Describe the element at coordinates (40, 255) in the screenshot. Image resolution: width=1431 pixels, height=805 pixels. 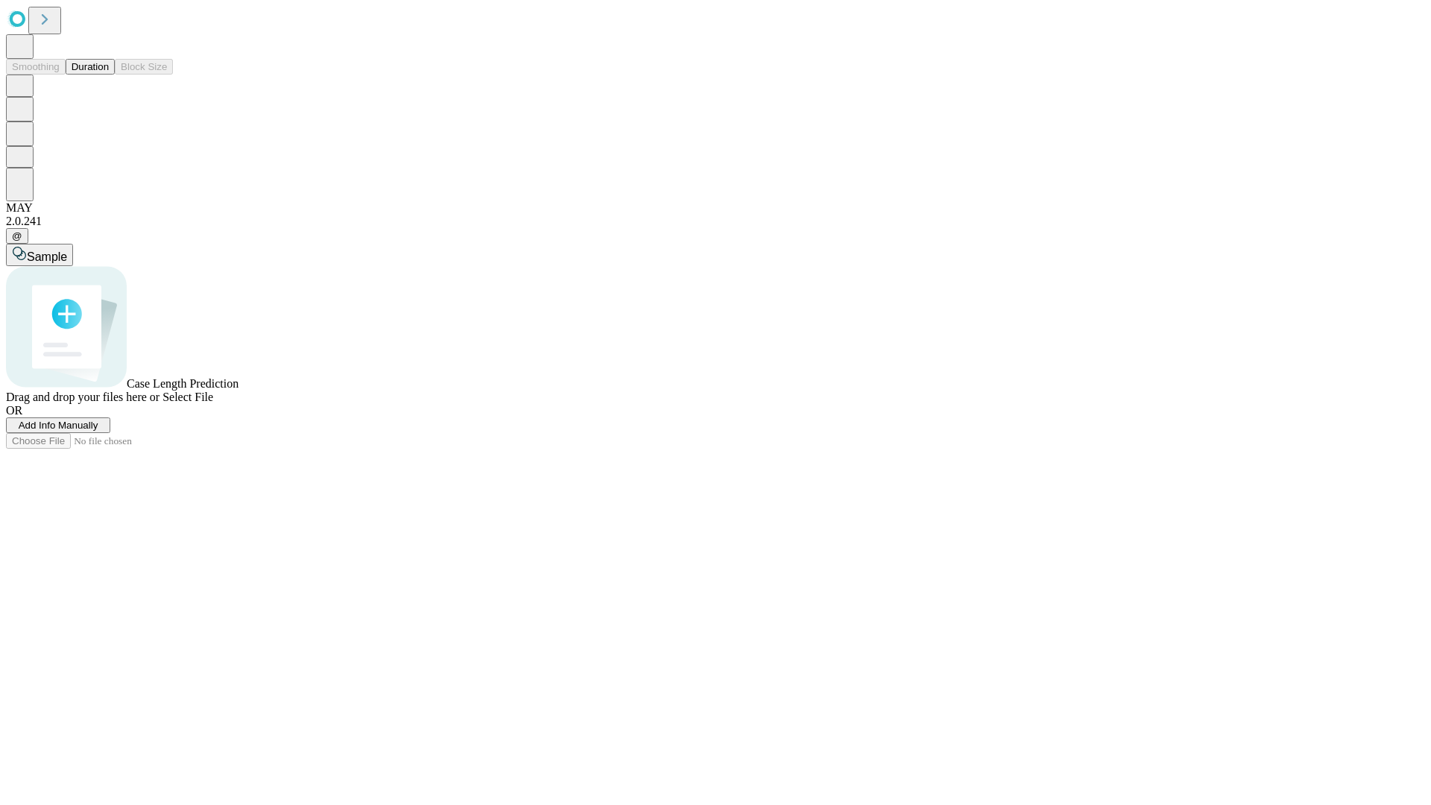
I see `button: Sample` at that location.